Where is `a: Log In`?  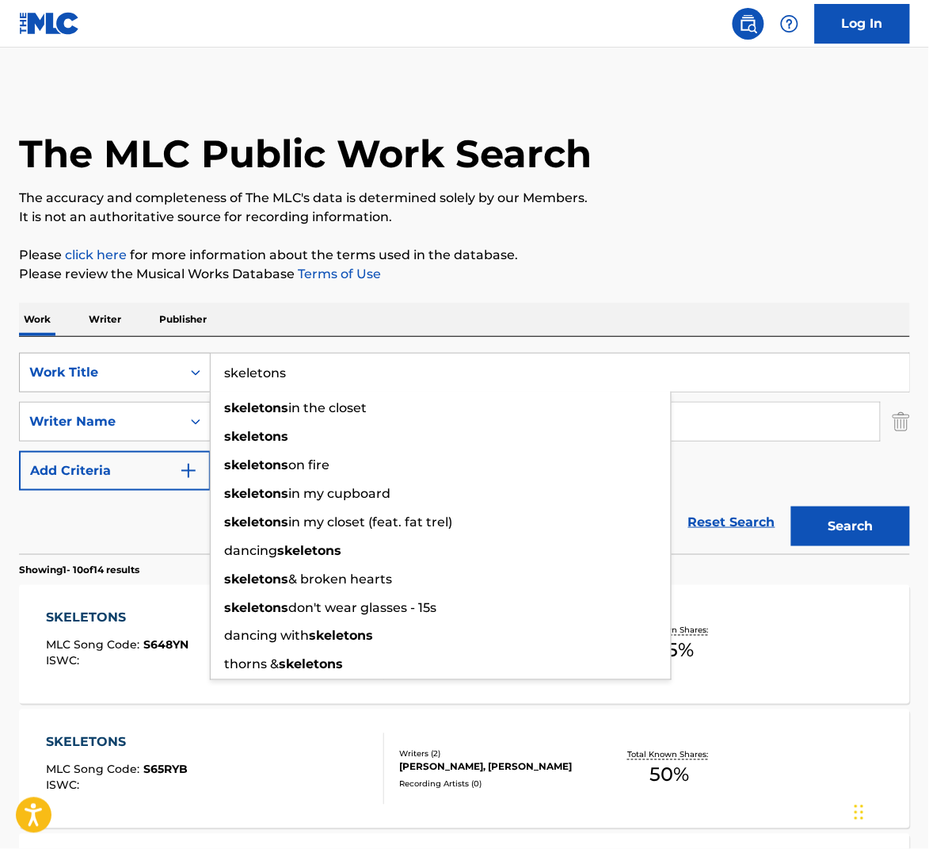 a: Log In is located at coordinates (863, 24).